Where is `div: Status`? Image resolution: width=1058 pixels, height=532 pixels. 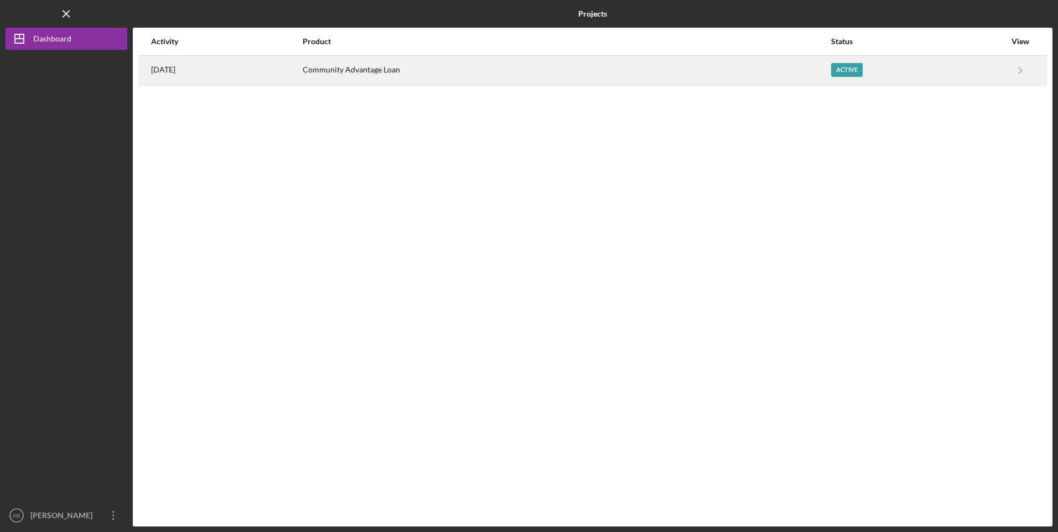 div: Status is located at coordinates (918, 41).